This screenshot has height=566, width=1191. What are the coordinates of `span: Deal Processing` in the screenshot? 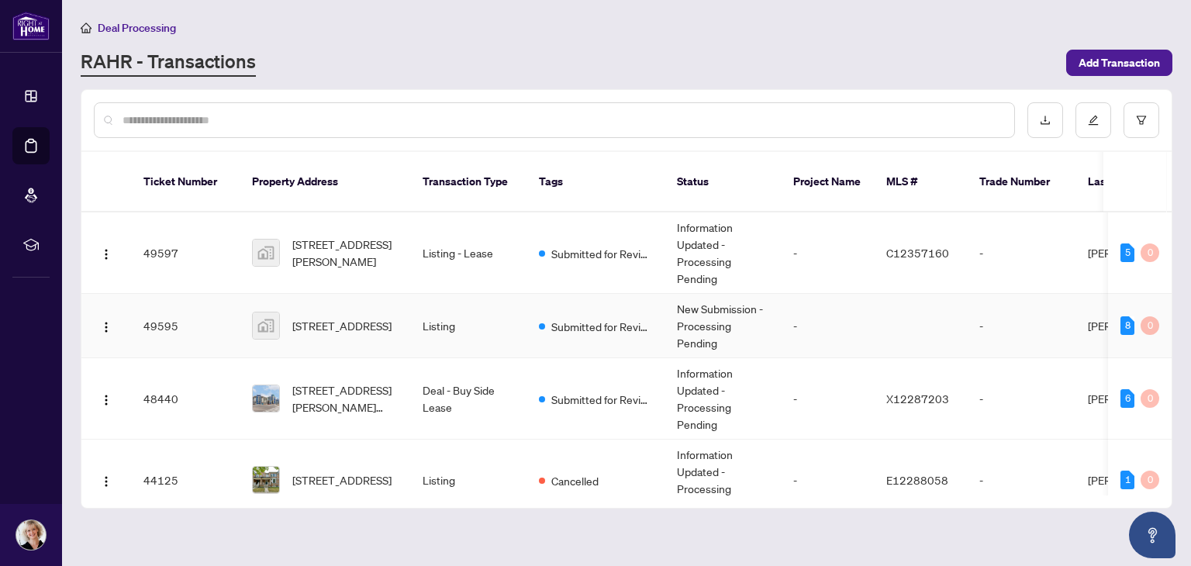 It's located at (136, 28).